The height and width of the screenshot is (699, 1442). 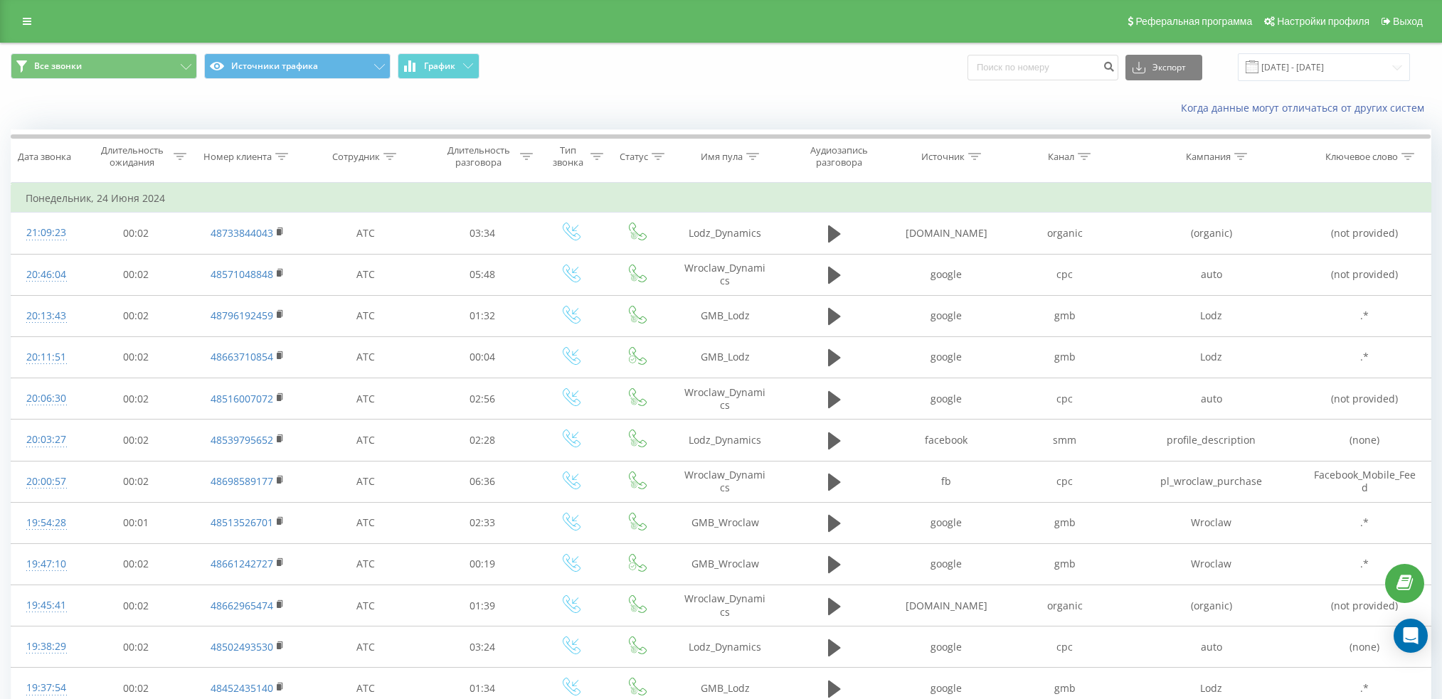 I want to click on div: 20:11:51, so click(x=46, y=357).